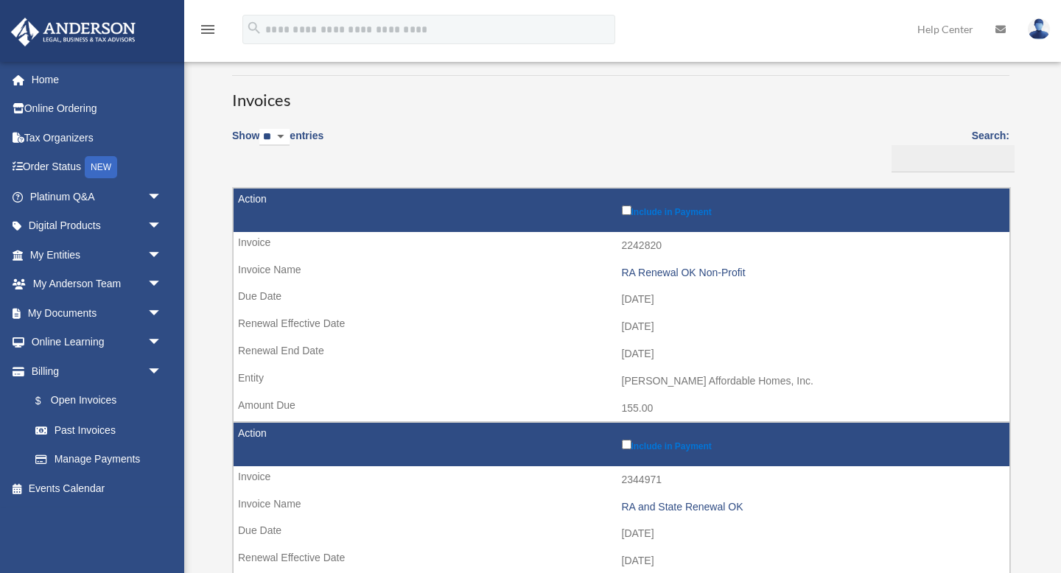 The image size is (1061, 573). What do you see at coordinates (208, 29) in the screenshot?
I see `i: menu` at bounding box center [208, 29].